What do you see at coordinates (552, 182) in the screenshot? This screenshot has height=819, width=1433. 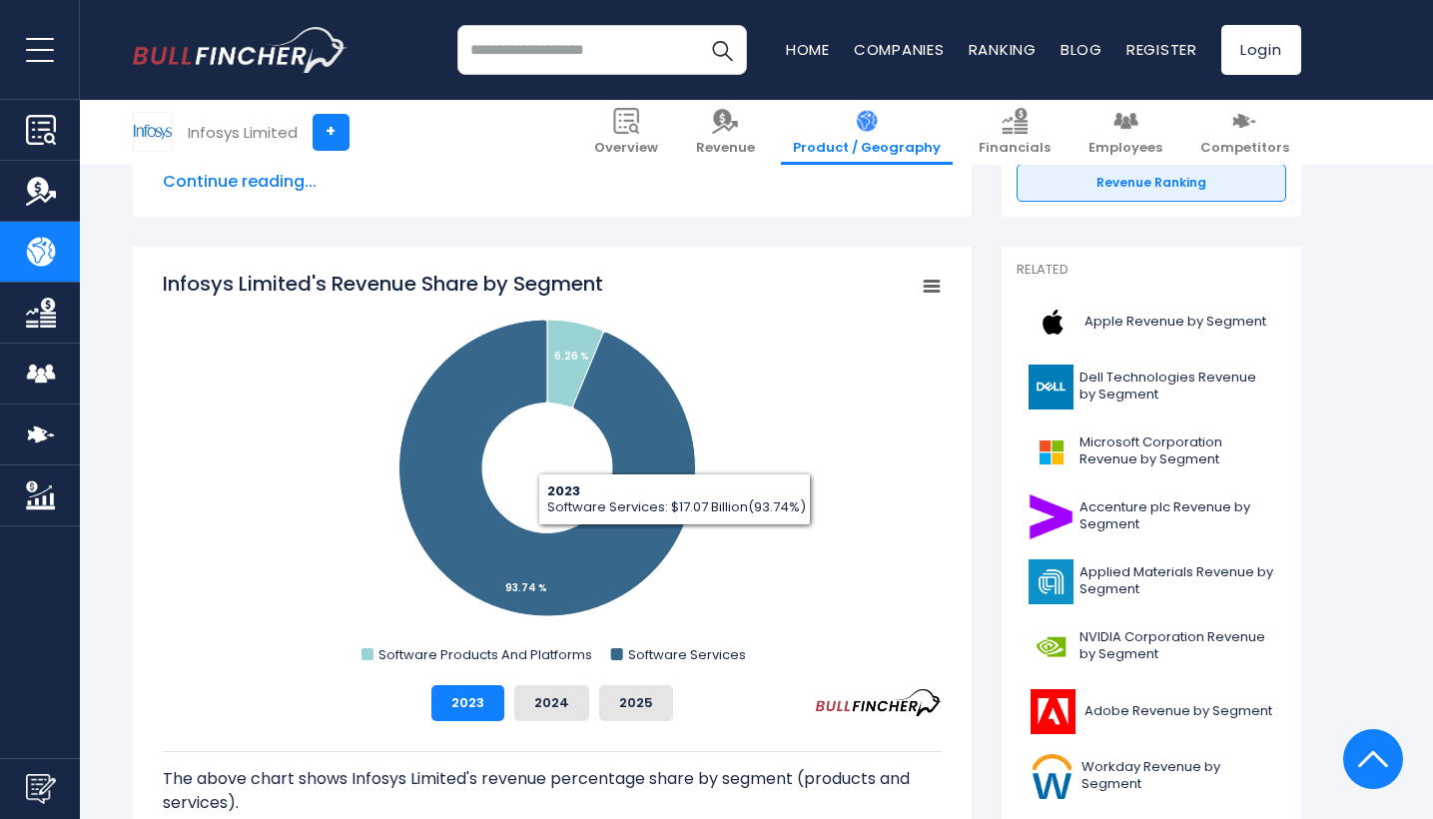 I see `span: Continue reading...` at bounding box center [552, 182].